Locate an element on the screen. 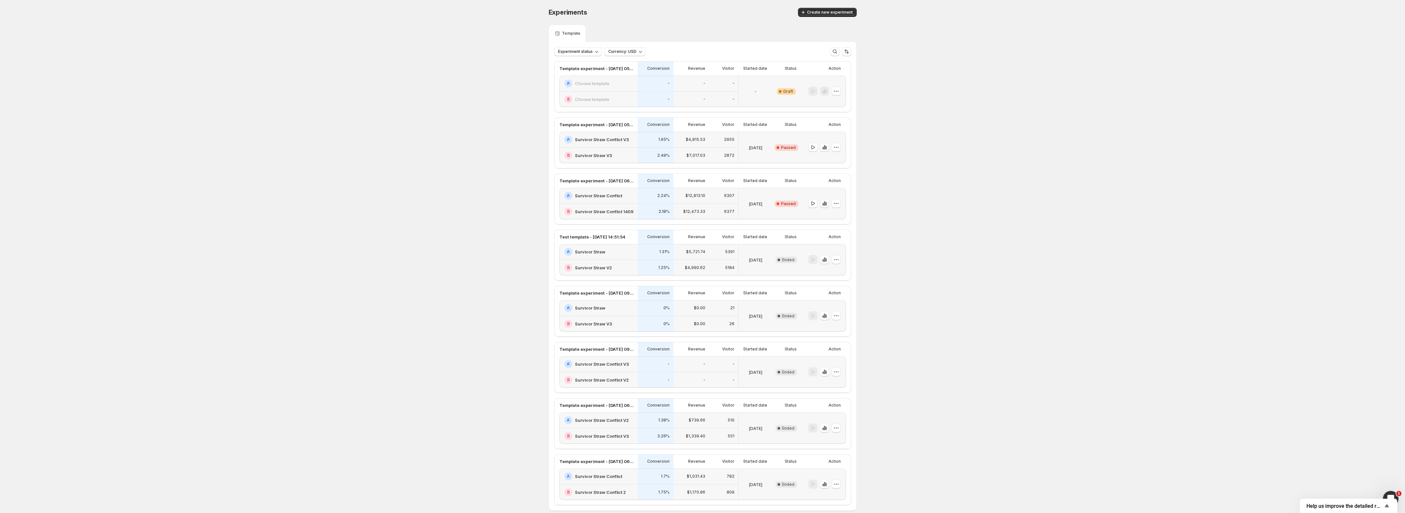 The height and width of the screenshot is (513, 1405). button: Experiment status is located at coordinates (578, 52).